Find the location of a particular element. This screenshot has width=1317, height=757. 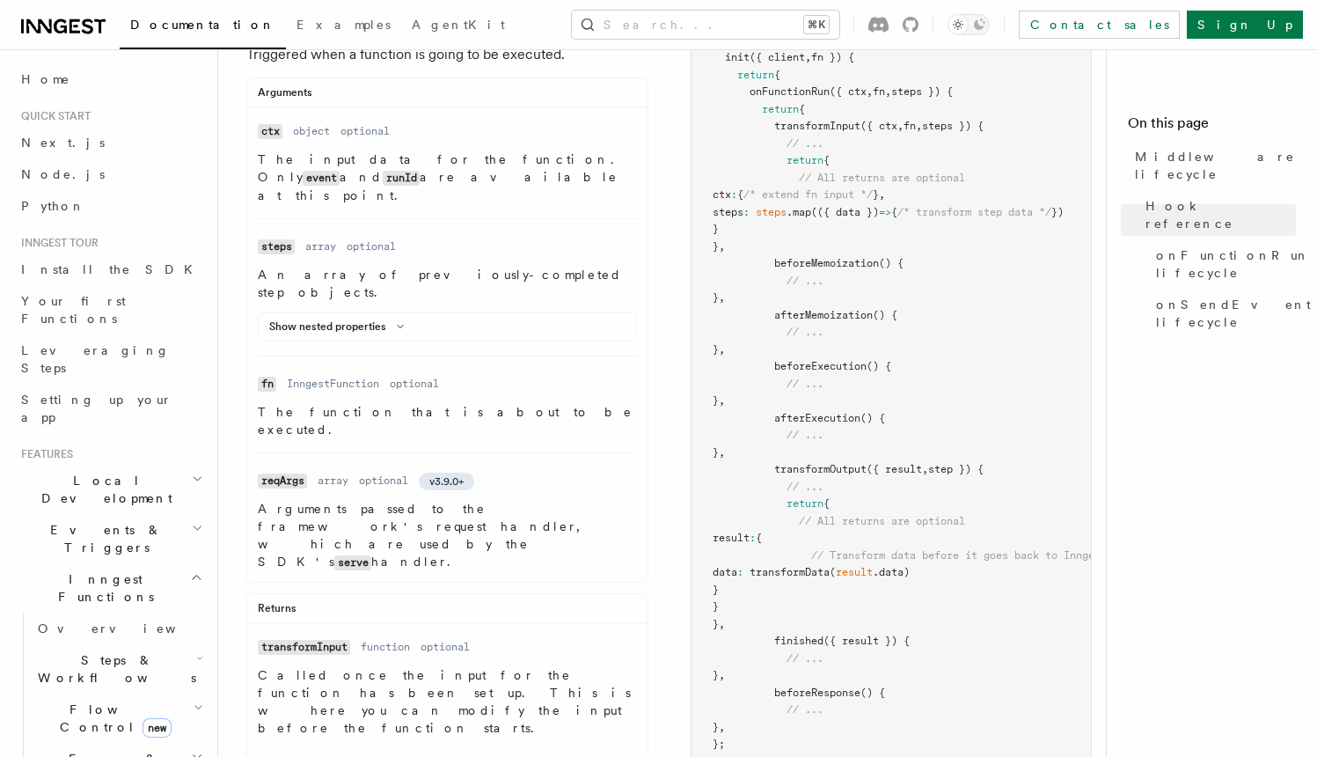

code: reqArgs is located at coordinates (282, 481).